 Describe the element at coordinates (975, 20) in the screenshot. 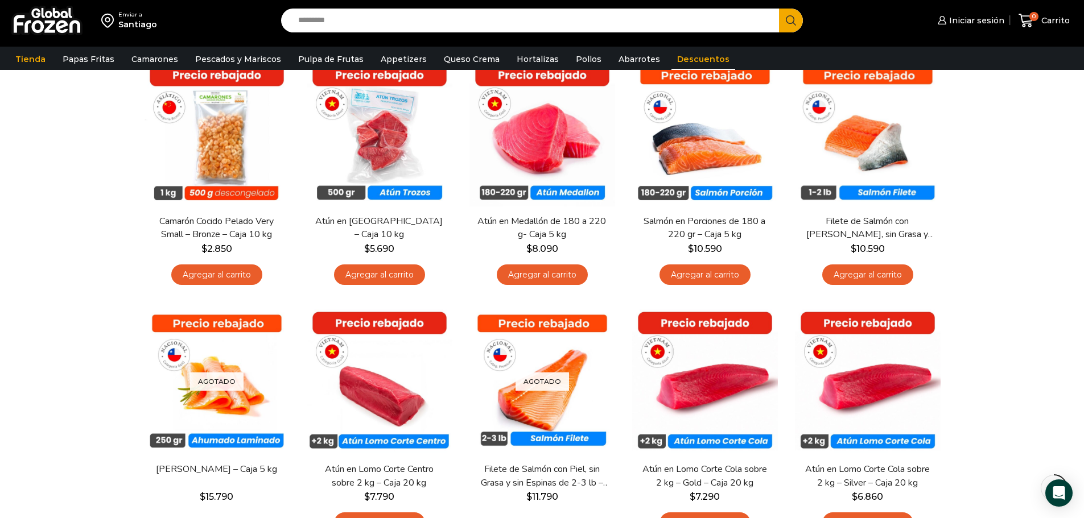

I see `span: Iniciar sesión` at that location.